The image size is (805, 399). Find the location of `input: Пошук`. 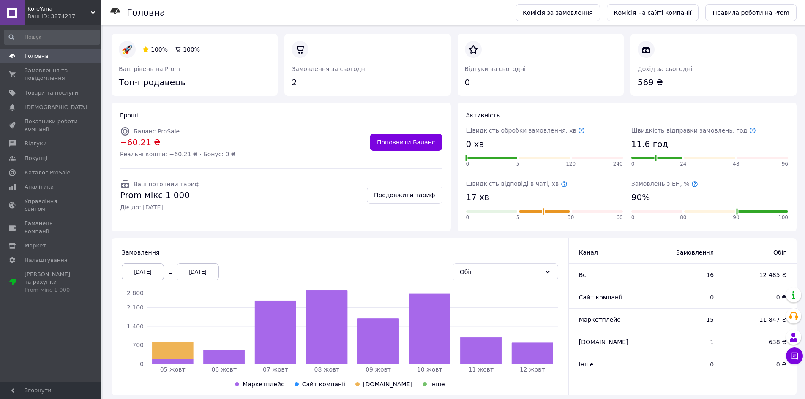

input: Пошук is located at coordinates (52, 37).